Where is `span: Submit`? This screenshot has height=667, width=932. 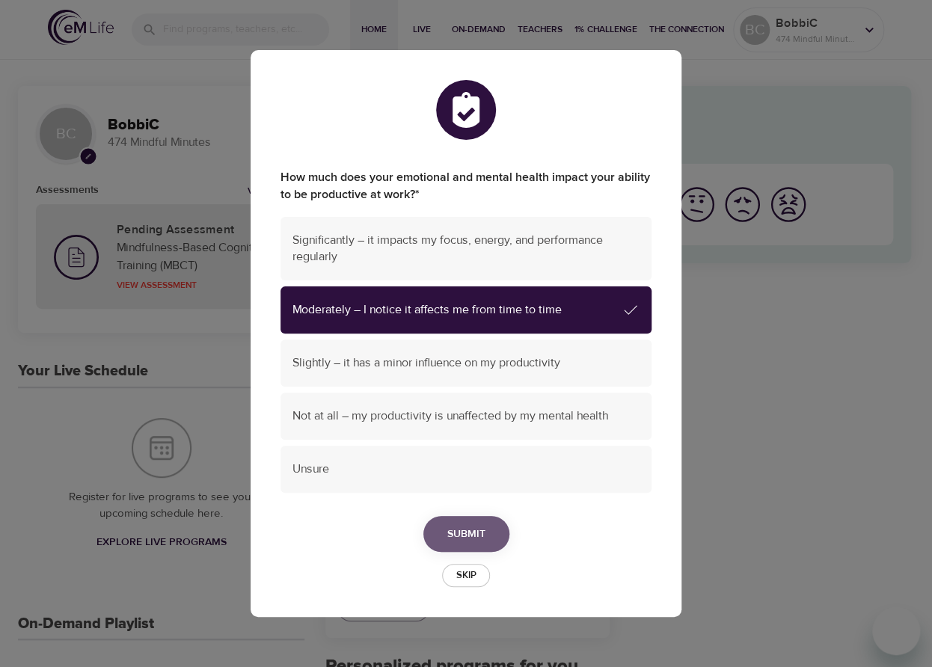 span: Submit is located at coordinates (466, 534).